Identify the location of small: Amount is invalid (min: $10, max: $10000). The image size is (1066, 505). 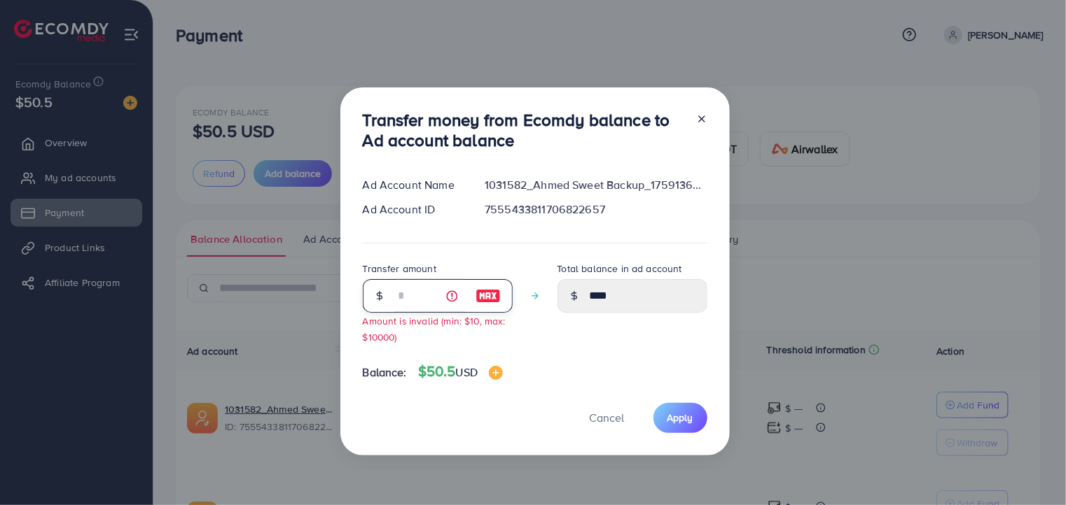
(434, 329).